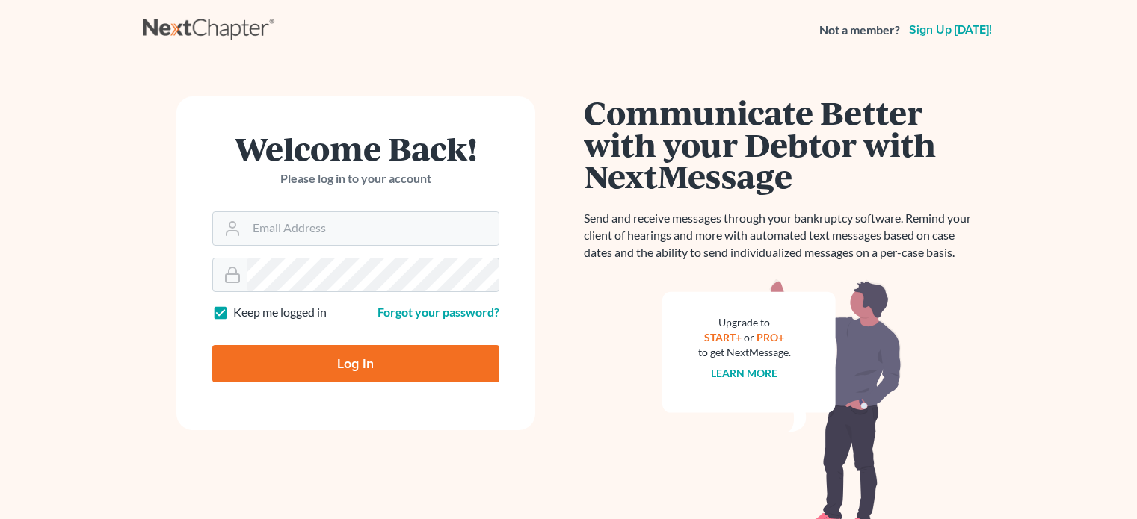 The width and height of the screenshot is (1137, 519). I want to click on a: PRO+, so click(770, 337).